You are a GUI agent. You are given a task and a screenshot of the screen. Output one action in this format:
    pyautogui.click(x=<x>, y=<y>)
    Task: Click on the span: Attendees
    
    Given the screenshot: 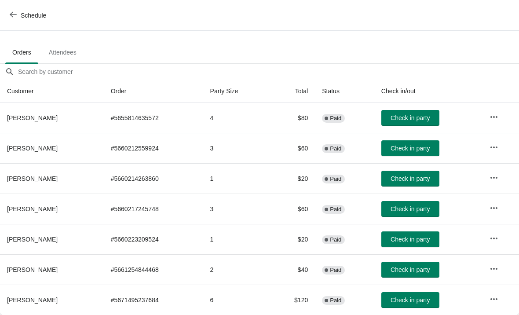 What is the action you would take?
    pyautogui.click(x=62, y=52)
    